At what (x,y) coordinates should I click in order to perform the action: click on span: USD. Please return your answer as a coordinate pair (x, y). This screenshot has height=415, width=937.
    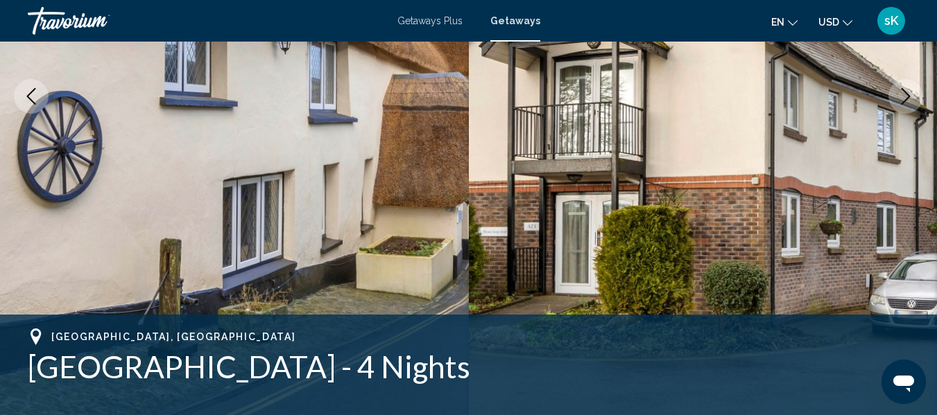
    Looking at the image, I should click on (829, 22).